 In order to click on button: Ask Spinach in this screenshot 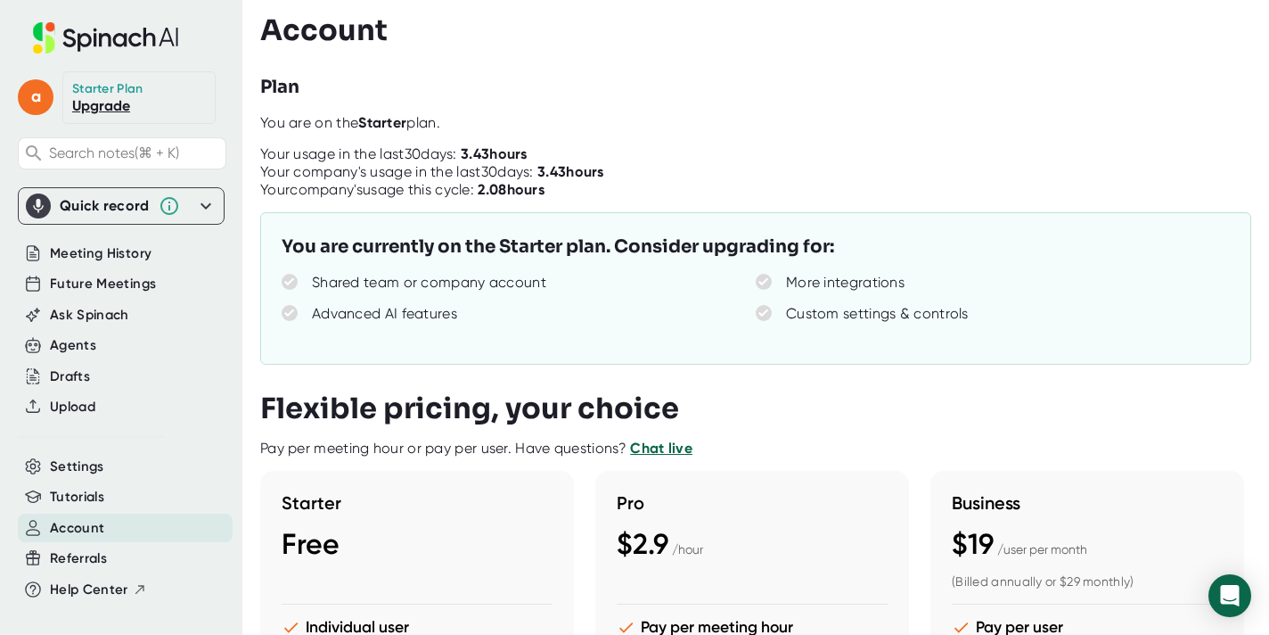, I will do `click(89, 315)`.